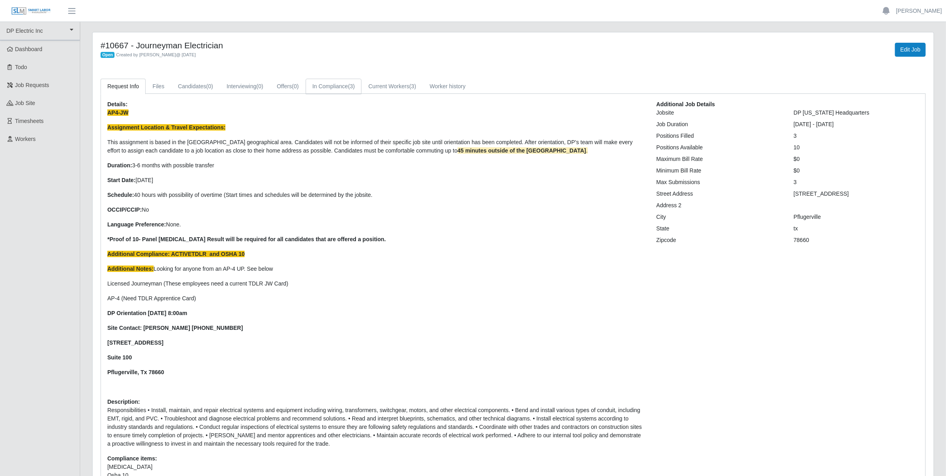  What do you see at coordinates (132, 458) in the screenshot?
I see `b: Compliance items:` at bounding box center [132, 458].